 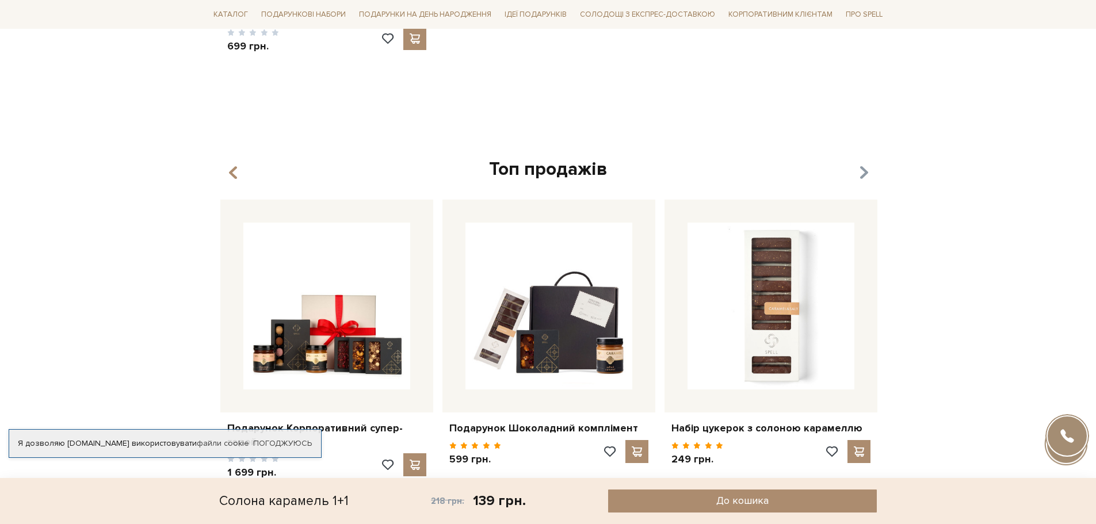 I want to click on a: Подарунок Корпоративний супер-герой, so click(x=327, y=435).